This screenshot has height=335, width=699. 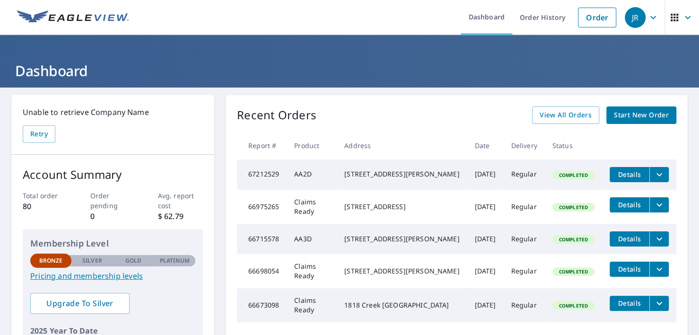 What do you see at coordinates (629, 239) in the screenshot?
I see `button: detailsBtn-66715578` at bounding box center [629, 239].